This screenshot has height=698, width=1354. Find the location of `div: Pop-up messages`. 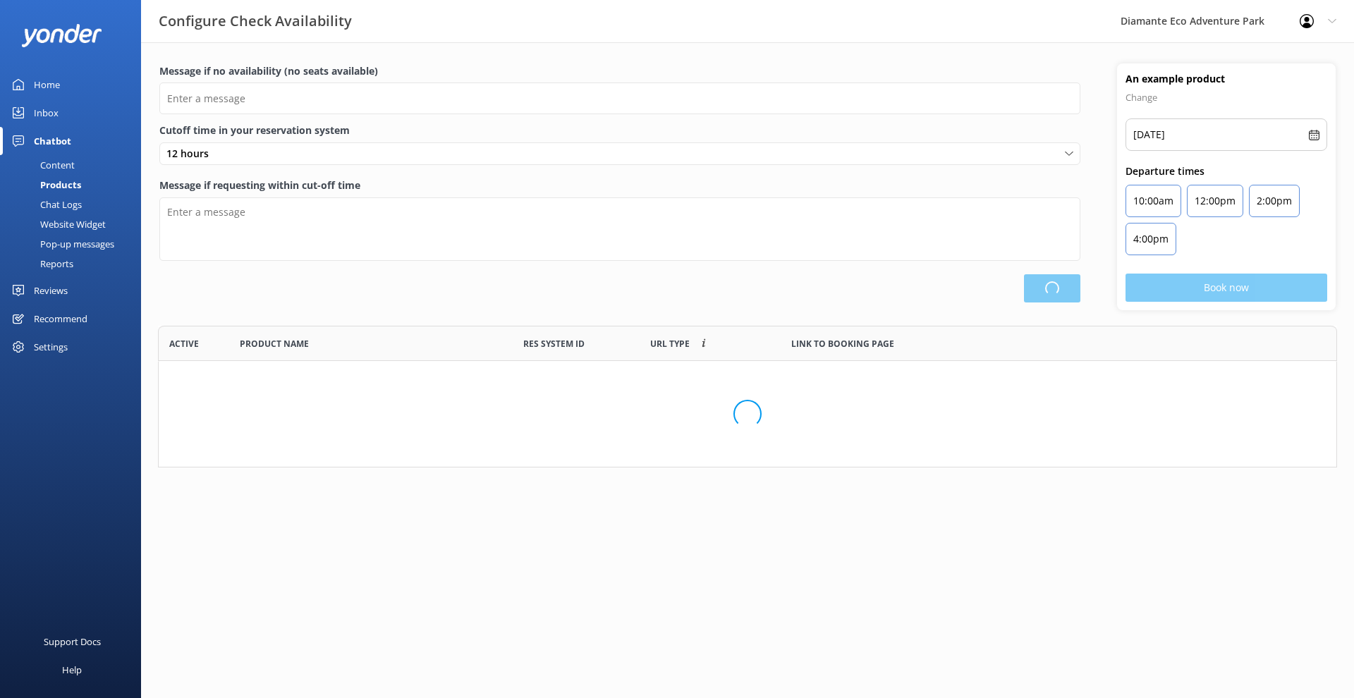

div: Pop-up messages is located at coordinates (61, 244).